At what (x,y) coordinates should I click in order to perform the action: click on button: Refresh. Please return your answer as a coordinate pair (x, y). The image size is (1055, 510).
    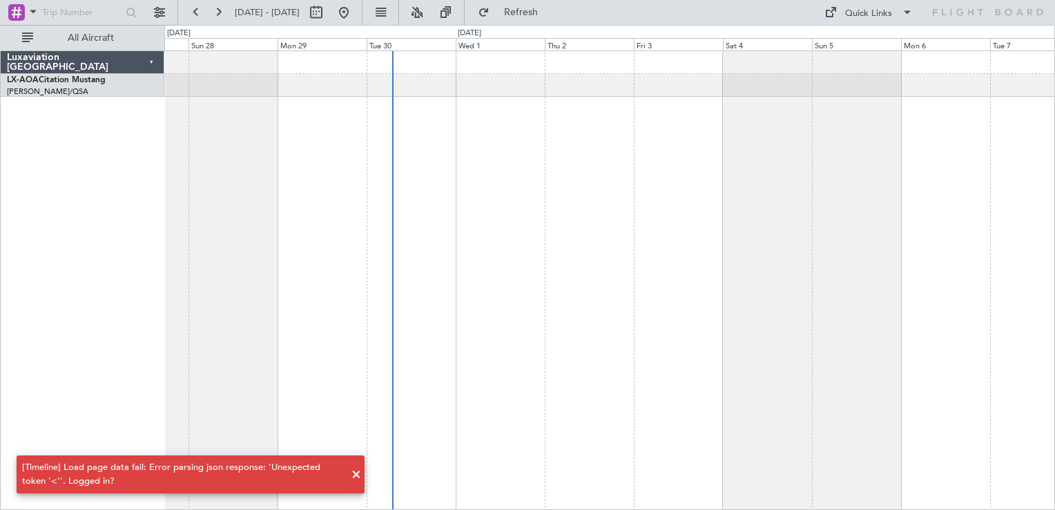
    Looking at the image, I should click on (513, 12).